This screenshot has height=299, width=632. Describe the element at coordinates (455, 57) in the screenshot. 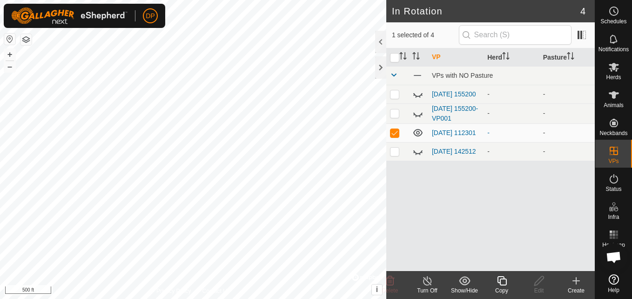

I see `th: VP` at that location.